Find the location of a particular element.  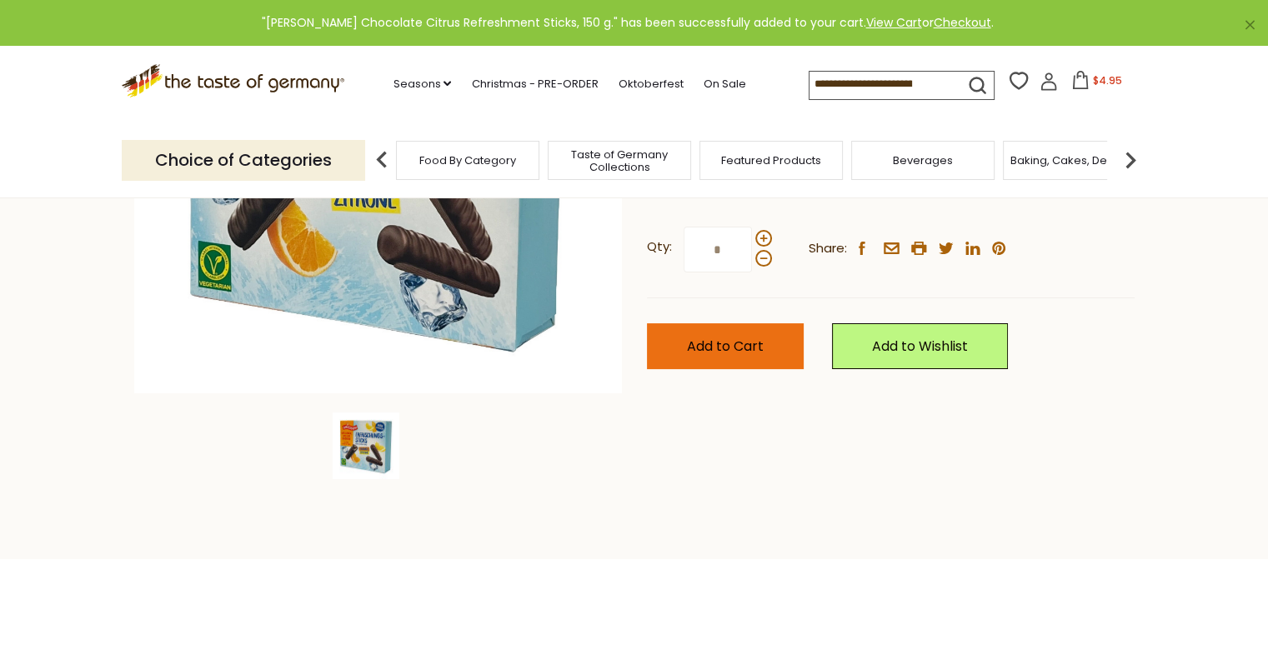

a: Oktoberfest is located at coordinates (650, 84).